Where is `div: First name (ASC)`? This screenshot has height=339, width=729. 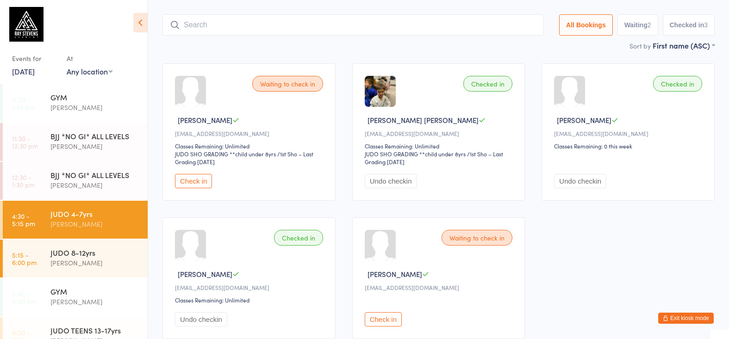 div: First name (ASC) is located at coordinates (684, 45).